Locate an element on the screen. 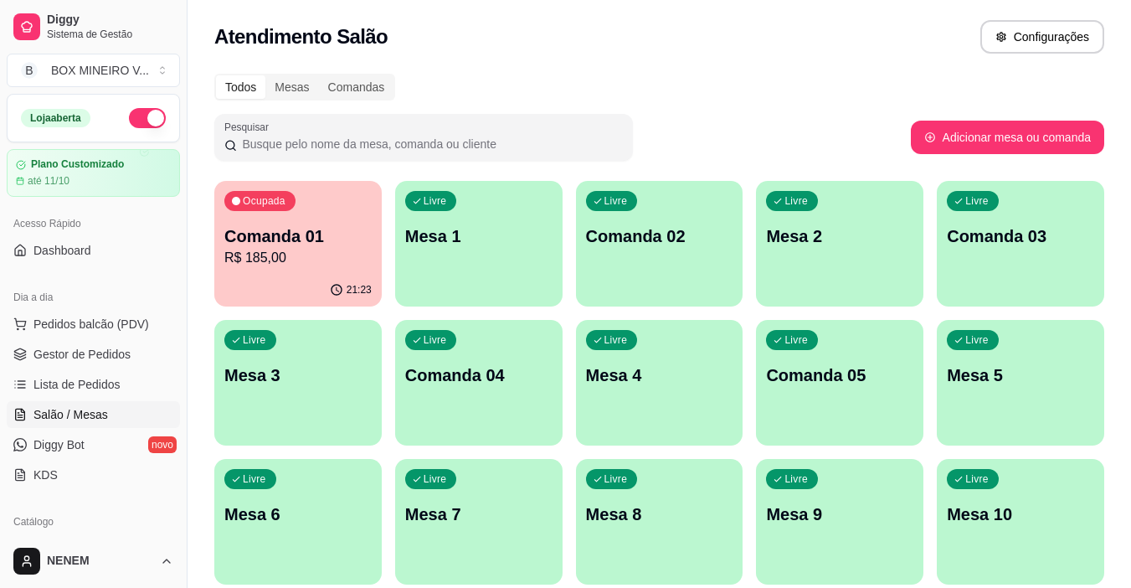 The height and width of the screenshot is (588, 1131). a: Diggy Botnovo is located at coordinates (93, 444).